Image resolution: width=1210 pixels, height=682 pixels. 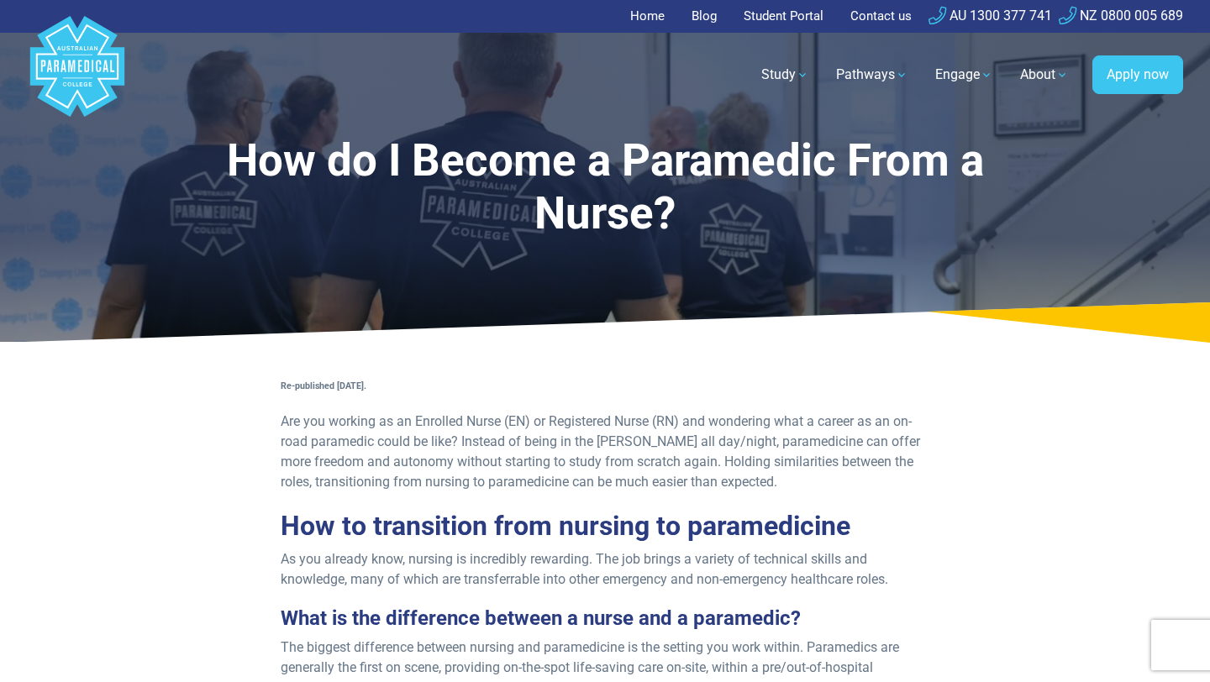 I want to click on a: Pathways, so click(x=872, y=75).